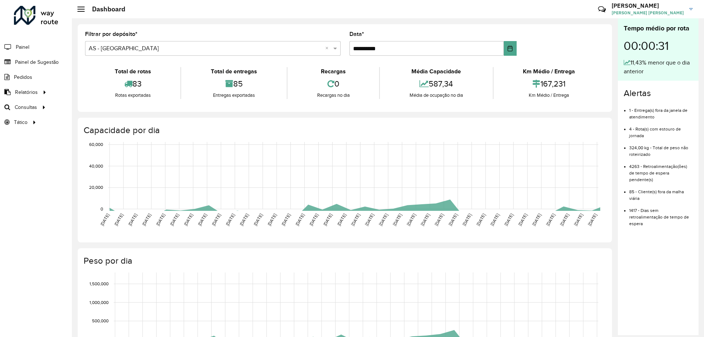  I want to click on h2: Dashboard, so click(105, 9).